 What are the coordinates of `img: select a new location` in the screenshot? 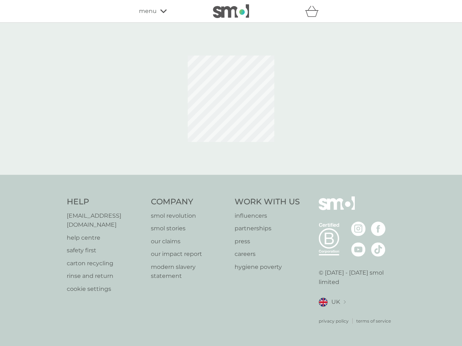 It's located at (345, 302).